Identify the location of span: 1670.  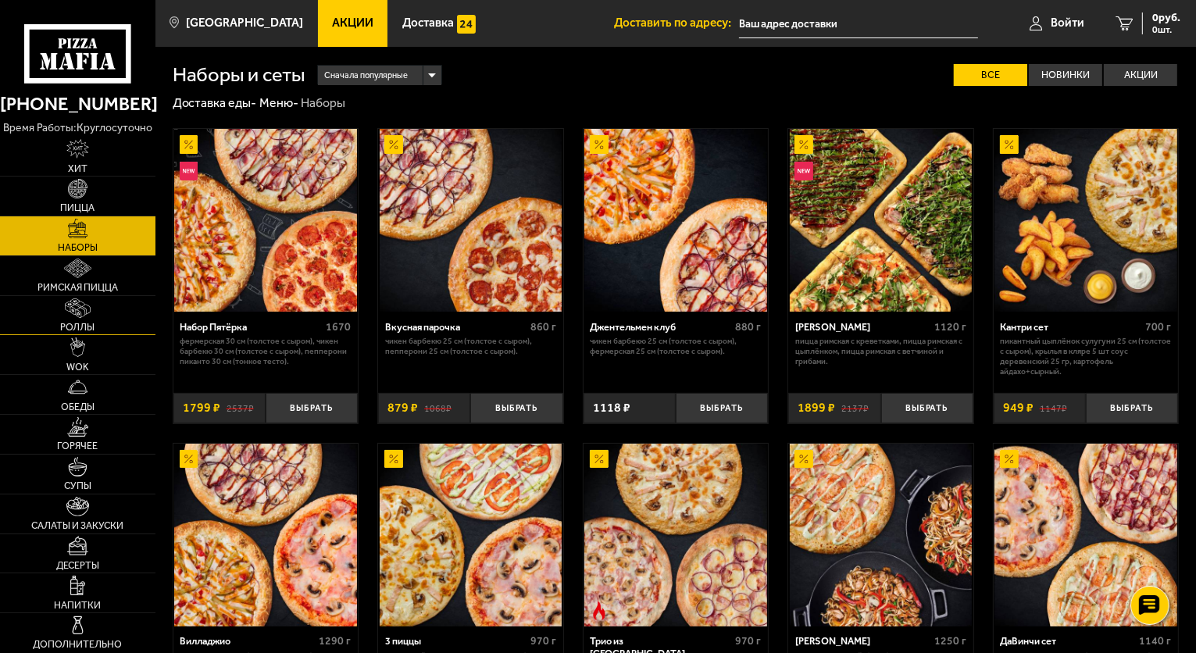
(338, 326).